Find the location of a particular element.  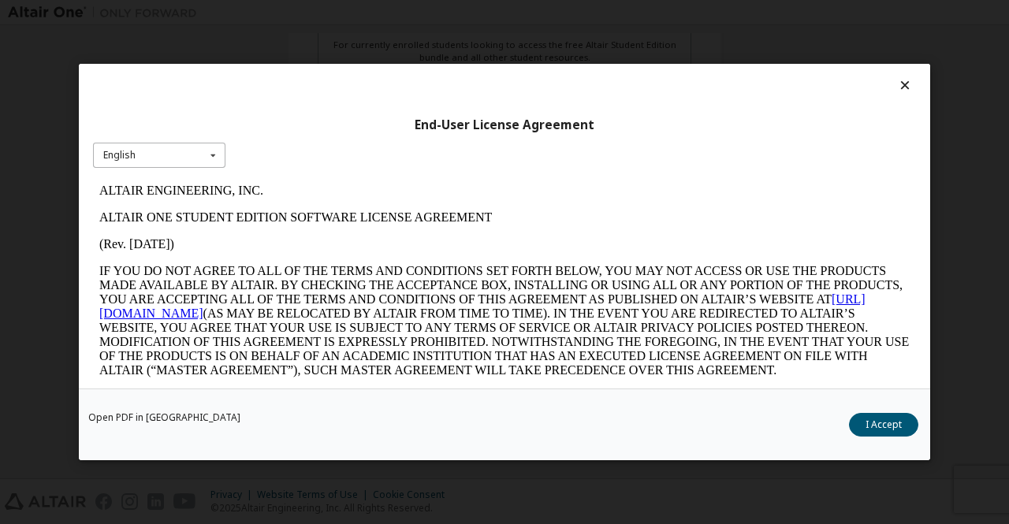

p: IF YOU DO NOT AGREE TO ALL OF THE TERMS AND CONDITIONS SET FORTH BELOW, YOU MAY NOT ACCESS OR USE... is located at coordinates (412, 144).